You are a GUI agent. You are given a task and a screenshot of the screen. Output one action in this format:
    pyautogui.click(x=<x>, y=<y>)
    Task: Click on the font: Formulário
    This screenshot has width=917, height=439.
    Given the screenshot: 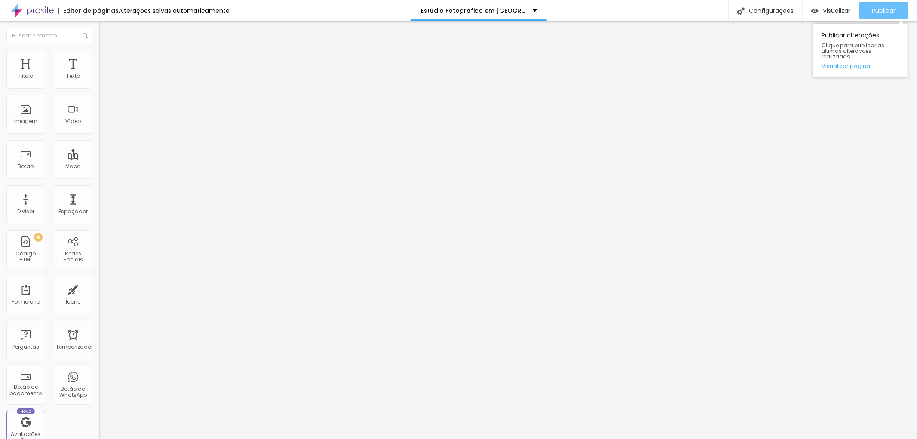 What is the action you would take?
    pyautogui.click(x=26, y=301)
    